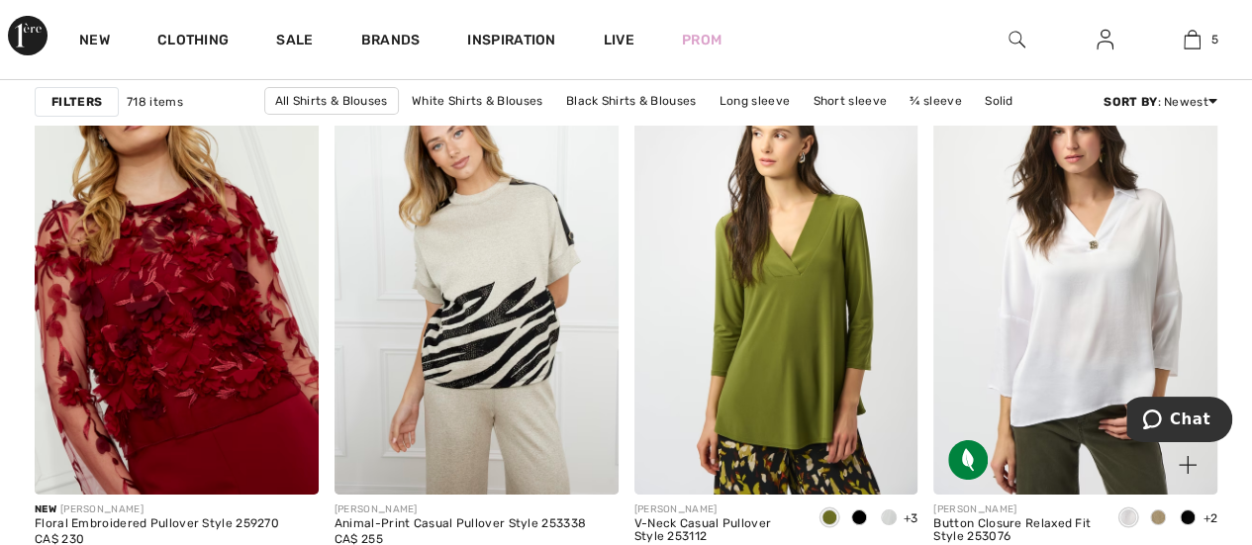  Describe the element at coordinates (1188, 465) in the screenshot. I see `img: plus_v2.svg` at that location.